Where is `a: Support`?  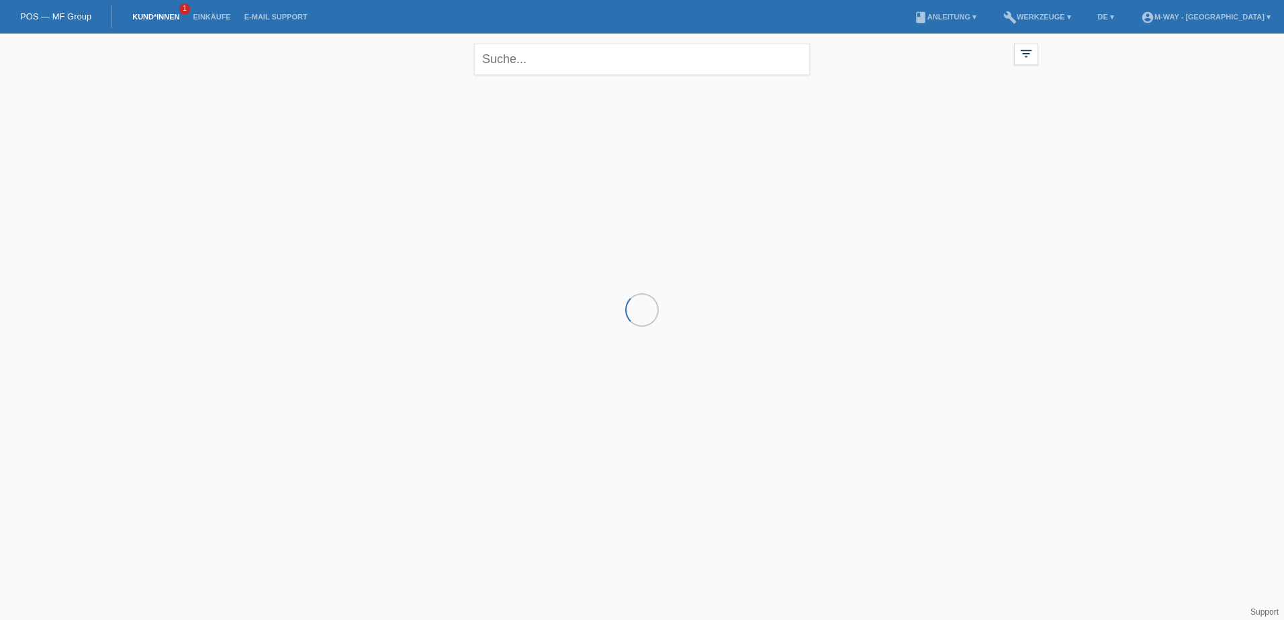
a: Support is located at coordinates (1264, 612).